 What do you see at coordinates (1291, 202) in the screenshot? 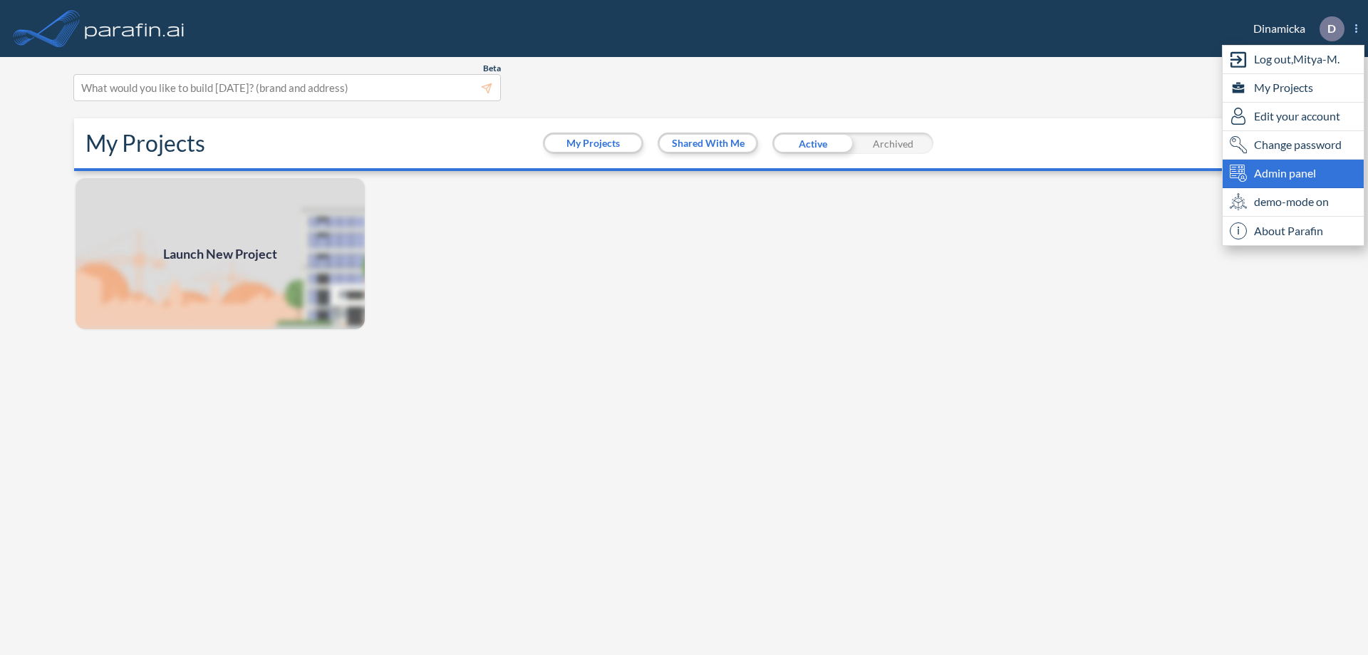
I see `span: demo-mode on` at bounding box center [1291, 202].